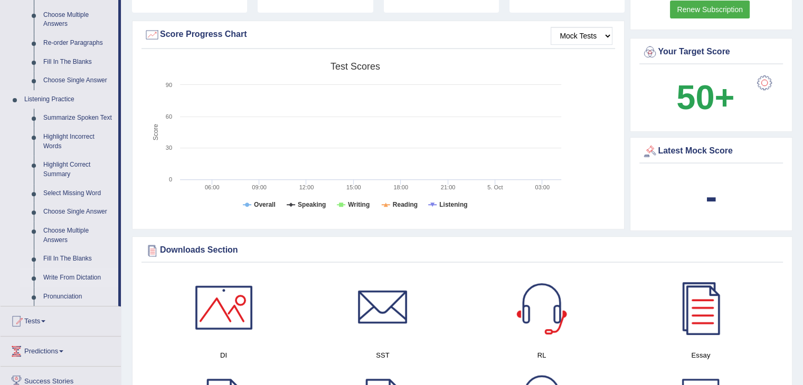 This screenshot has height=385, width=803. What do you see at coordinates (358, 205) in the screenshot?
I see `tspan: Writing` at bounding box center [358, 205].